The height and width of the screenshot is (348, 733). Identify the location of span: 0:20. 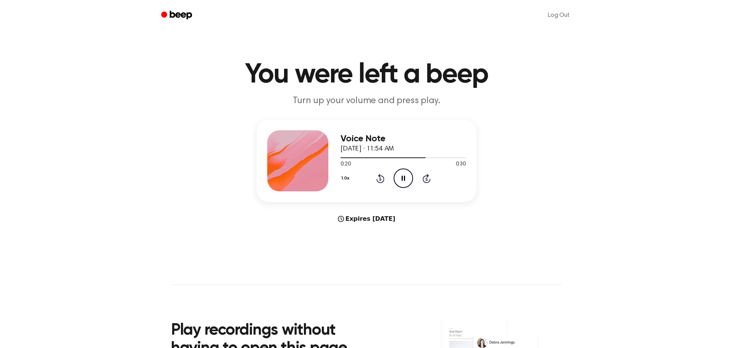
(346, 164).